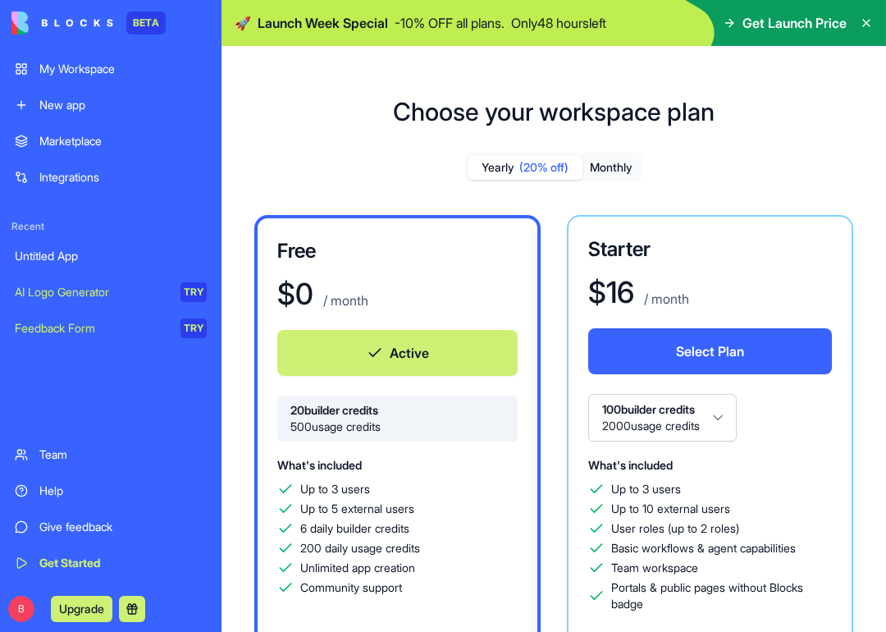 This screenshot has width=886, height=632. I want to click on span: Community support, so click(351, 587).